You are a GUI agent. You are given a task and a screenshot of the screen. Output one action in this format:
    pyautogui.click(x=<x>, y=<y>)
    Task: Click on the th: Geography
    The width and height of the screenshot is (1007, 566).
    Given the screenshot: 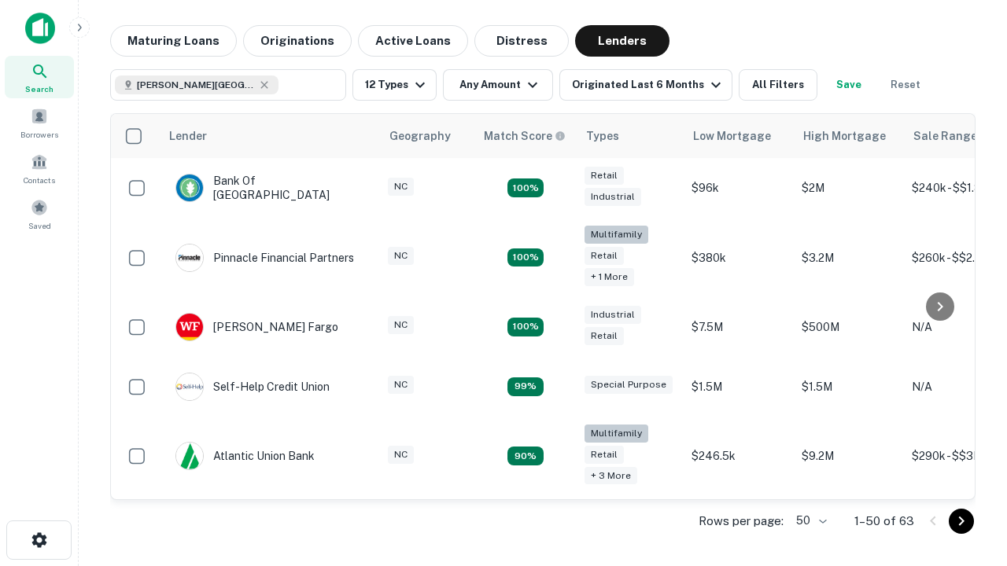 What is the action you would take?
    pyautogui.click(x=427, y=136)
    